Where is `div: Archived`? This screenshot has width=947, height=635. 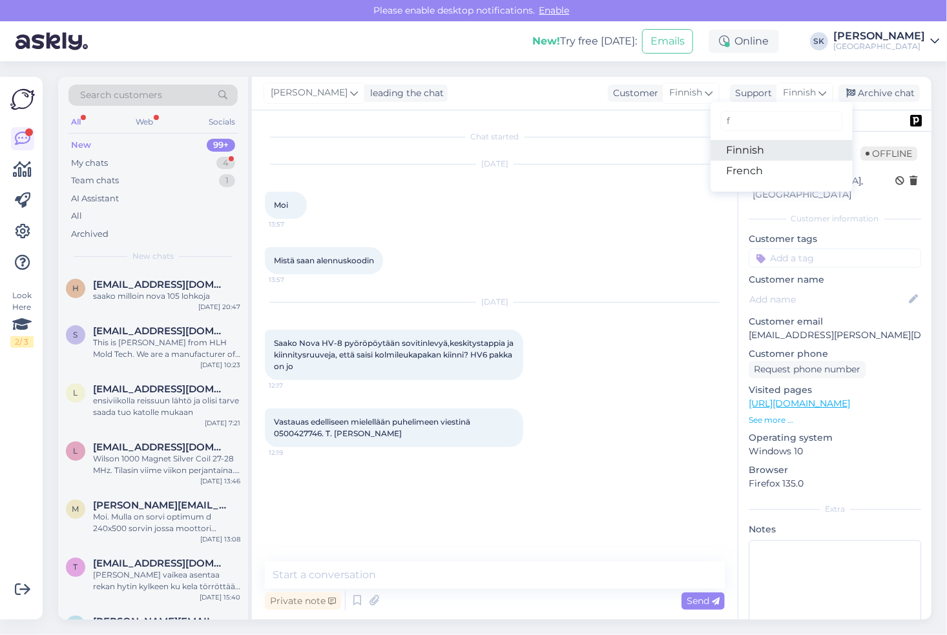 div: Archived is located at coordinates (90, 234).